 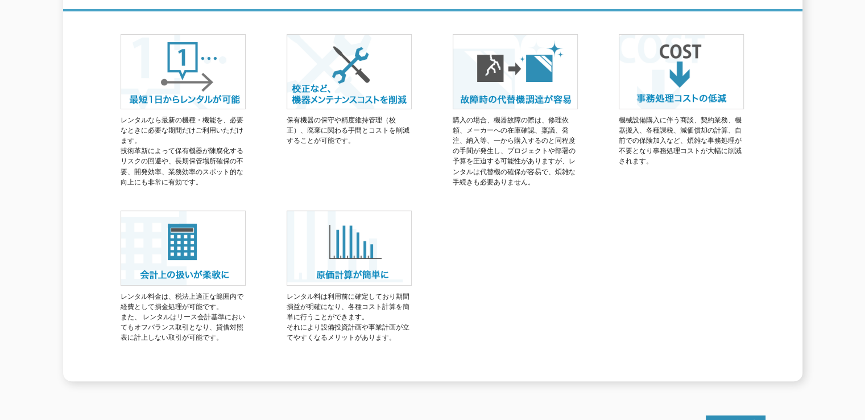 I want to click on img: 校正など、機器メンテナンスコストを削減, so click(x=349, y=72).